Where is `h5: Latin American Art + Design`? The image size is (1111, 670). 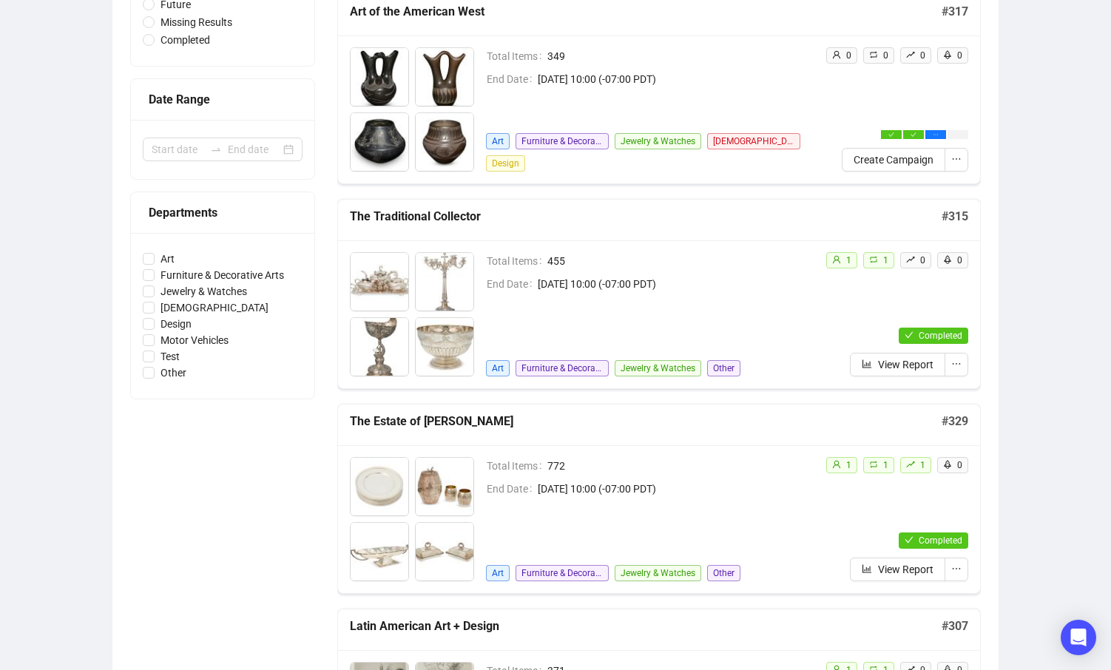 h5: Latin American Art + Design is located at coordinates (646, 626).